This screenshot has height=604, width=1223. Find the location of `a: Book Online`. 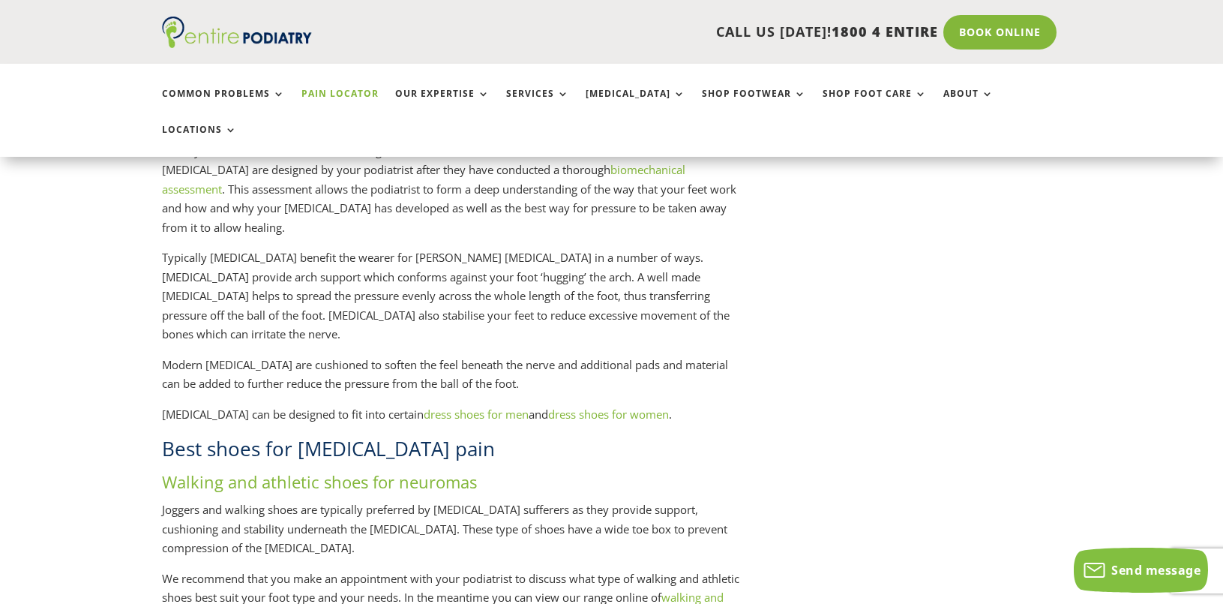

a: Book Online is located at coordinates (1000, 32).